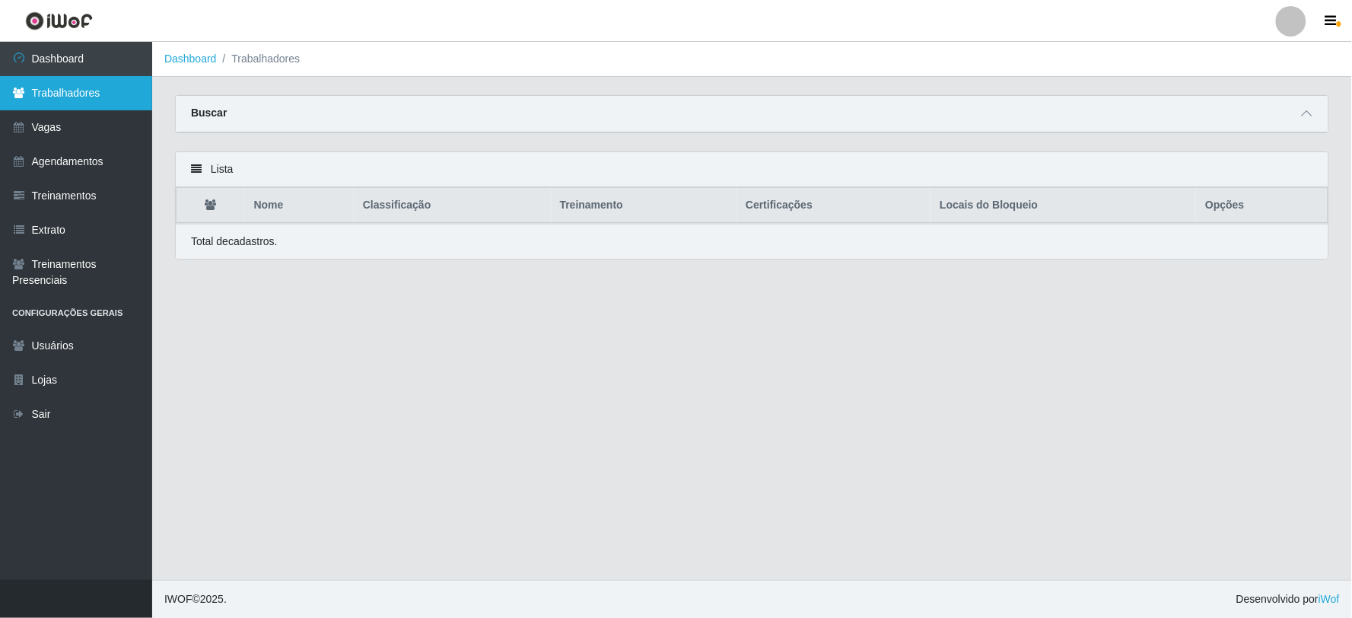 The image size is (1352, 618). Describe the element at coordinates (59, 21) in the screenshot. I see `img: CoreUI Logo` at that location.